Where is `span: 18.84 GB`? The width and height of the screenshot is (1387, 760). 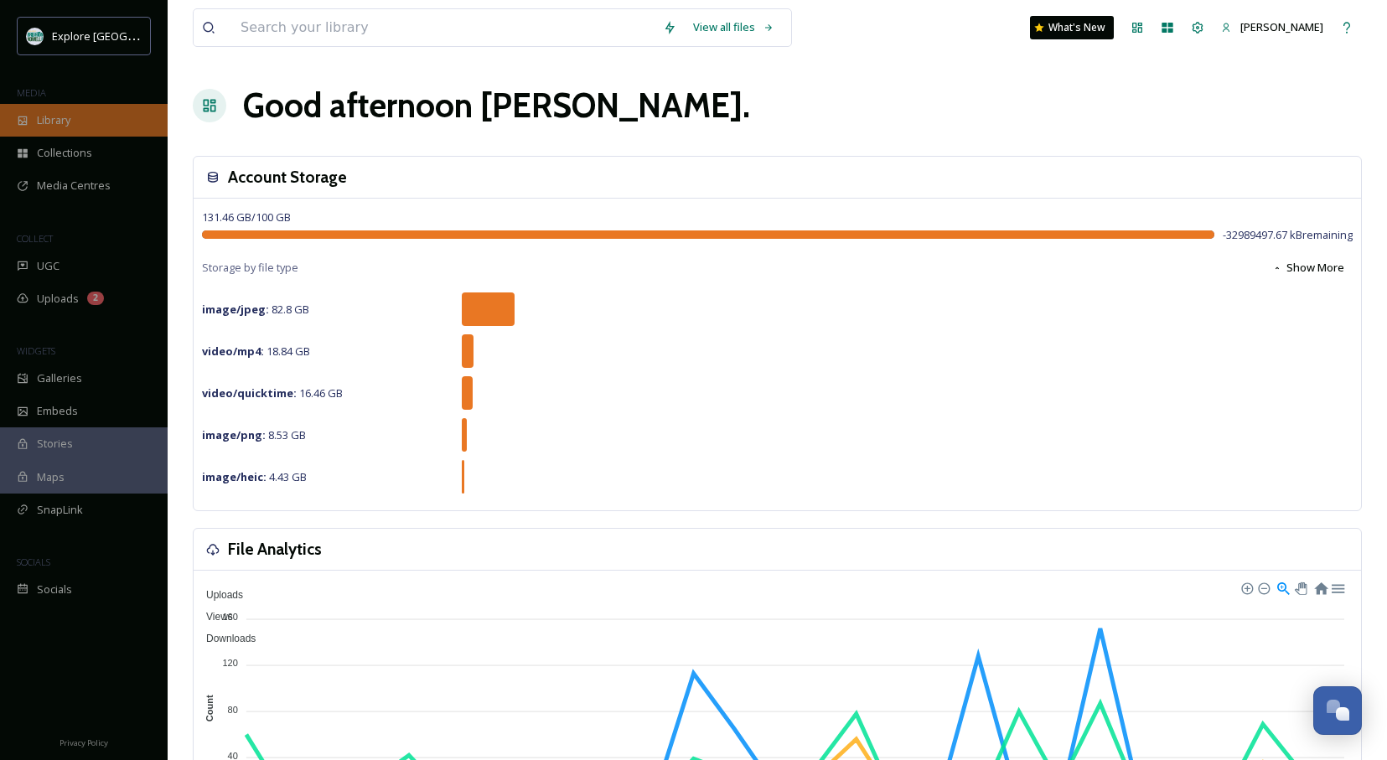
span: 18.84 GB is located at coordinates (256, 351).